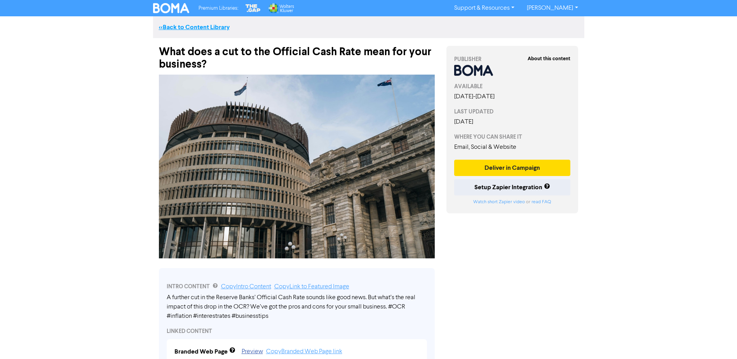 The height and width of the screenshot is (359, 737). What do you see at coordinates (253, 8) in the screenshot?
I see `img: The Gap` at bounding box center [253, 8].